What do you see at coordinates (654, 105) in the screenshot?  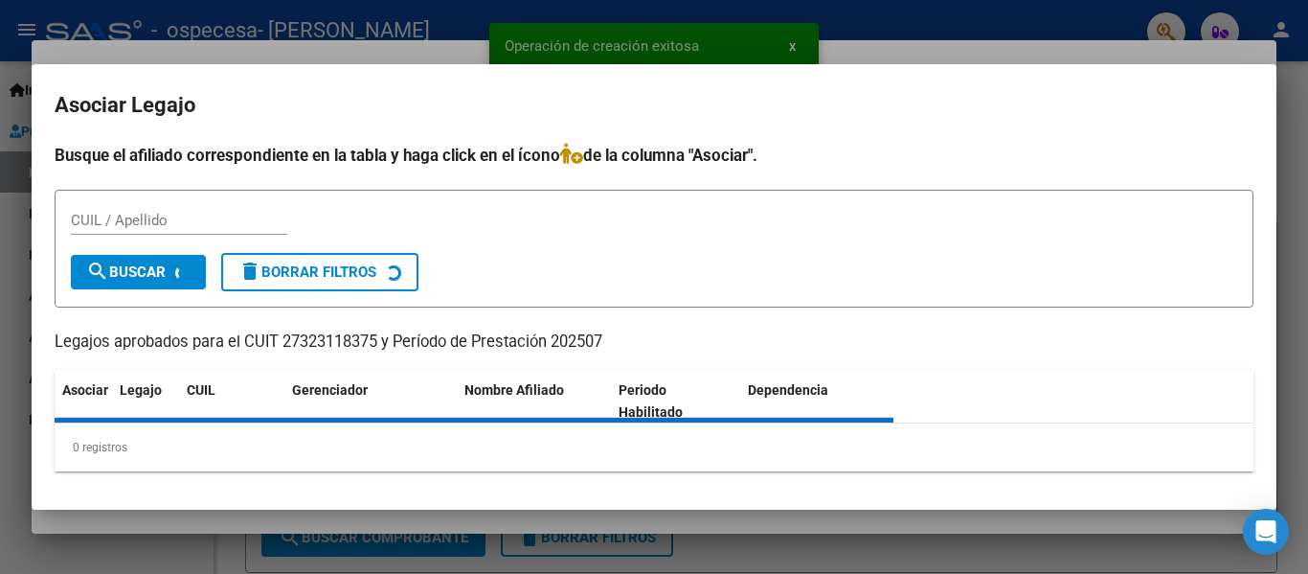 I see `h2: Asociar Legajo` at bounding box center [654, 105].